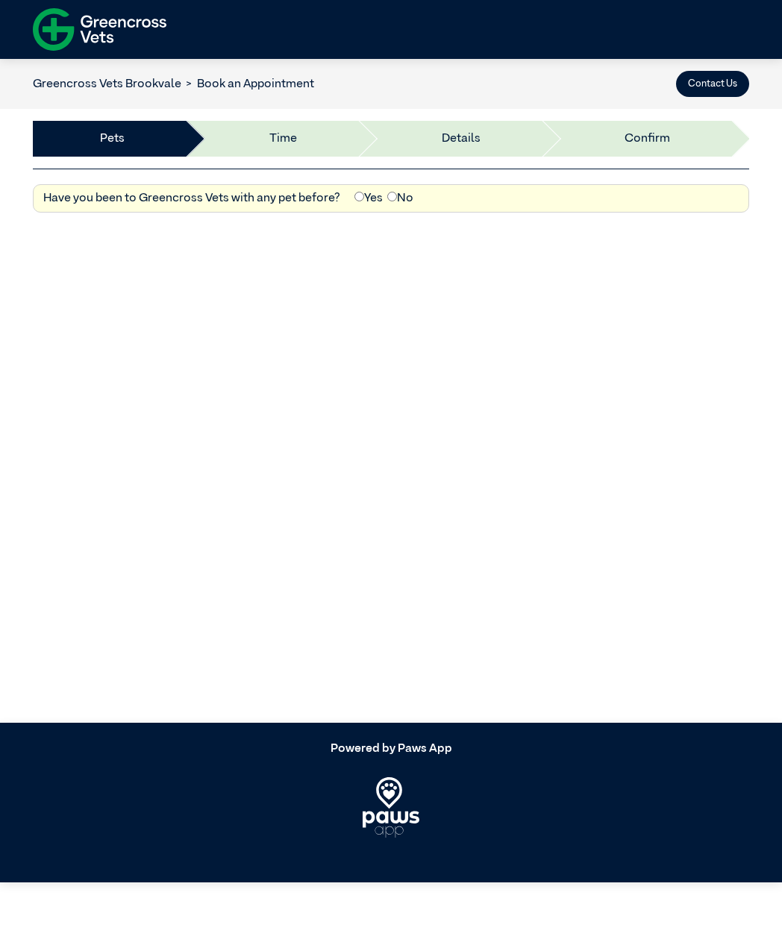 The image size is (782, 948). Describe the element at coordinates (392, 196) in the screenshot. I see `input: No` at that location.